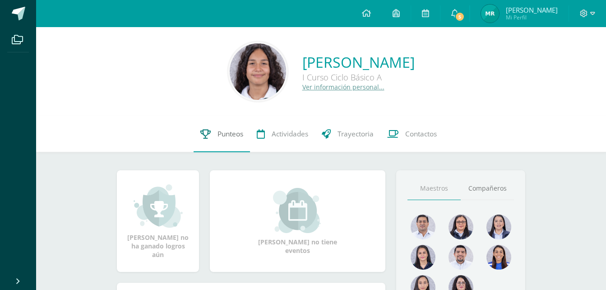 The height and width of the screenshot is (290, 606). What do you see at coordinates (423, 257) in the screenshot?
I see `img: 6bc5668d4199ea03c0854e21131151f7.png` at bounding box center [423, 257].